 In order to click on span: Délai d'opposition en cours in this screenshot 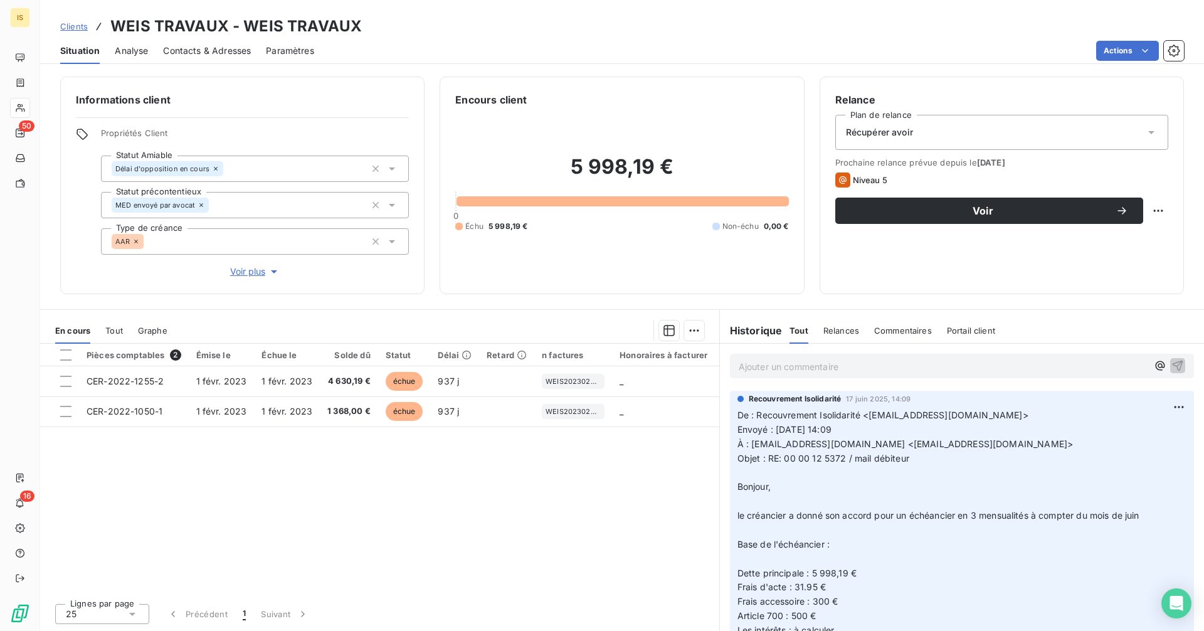, I will do `click(162, 169)`.